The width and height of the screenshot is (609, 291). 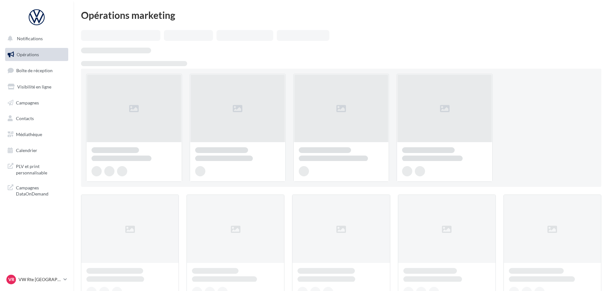 I want to click on span: Campagnes, so click(x=27, y=102).